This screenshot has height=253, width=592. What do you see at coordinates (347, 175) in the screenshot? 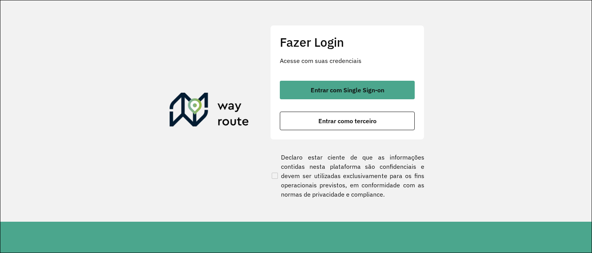
I see `label: Declaro estar ciente de que as informações contidas nesta plataforma são confidenciais e devem se...` at bounding box center [347, 175].